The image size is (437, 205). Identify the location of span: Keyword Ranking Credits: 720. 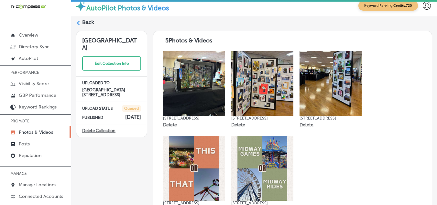
(388, 5).